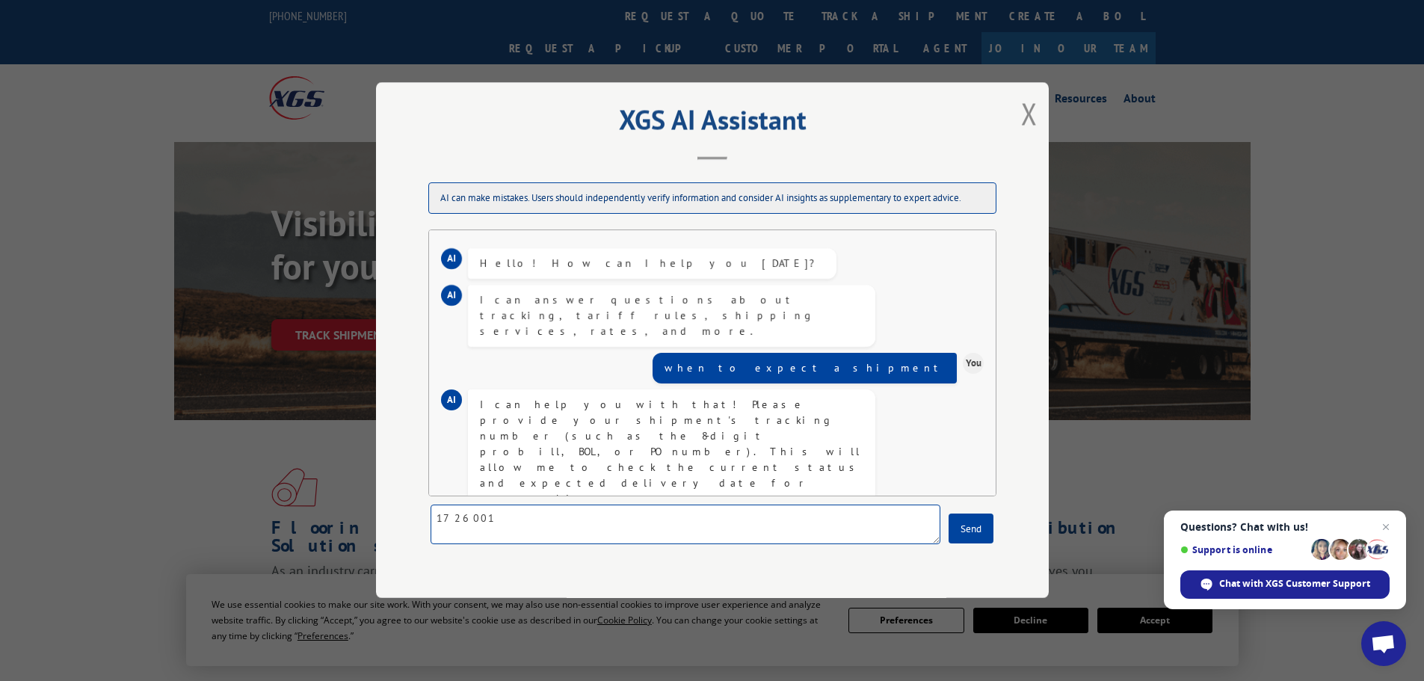 This screenshot has height=681, width=1424. Describe the element at coordinates (1295, 584) in the screenshot. I see `span: Chat with XGS Customer Support` at that location.